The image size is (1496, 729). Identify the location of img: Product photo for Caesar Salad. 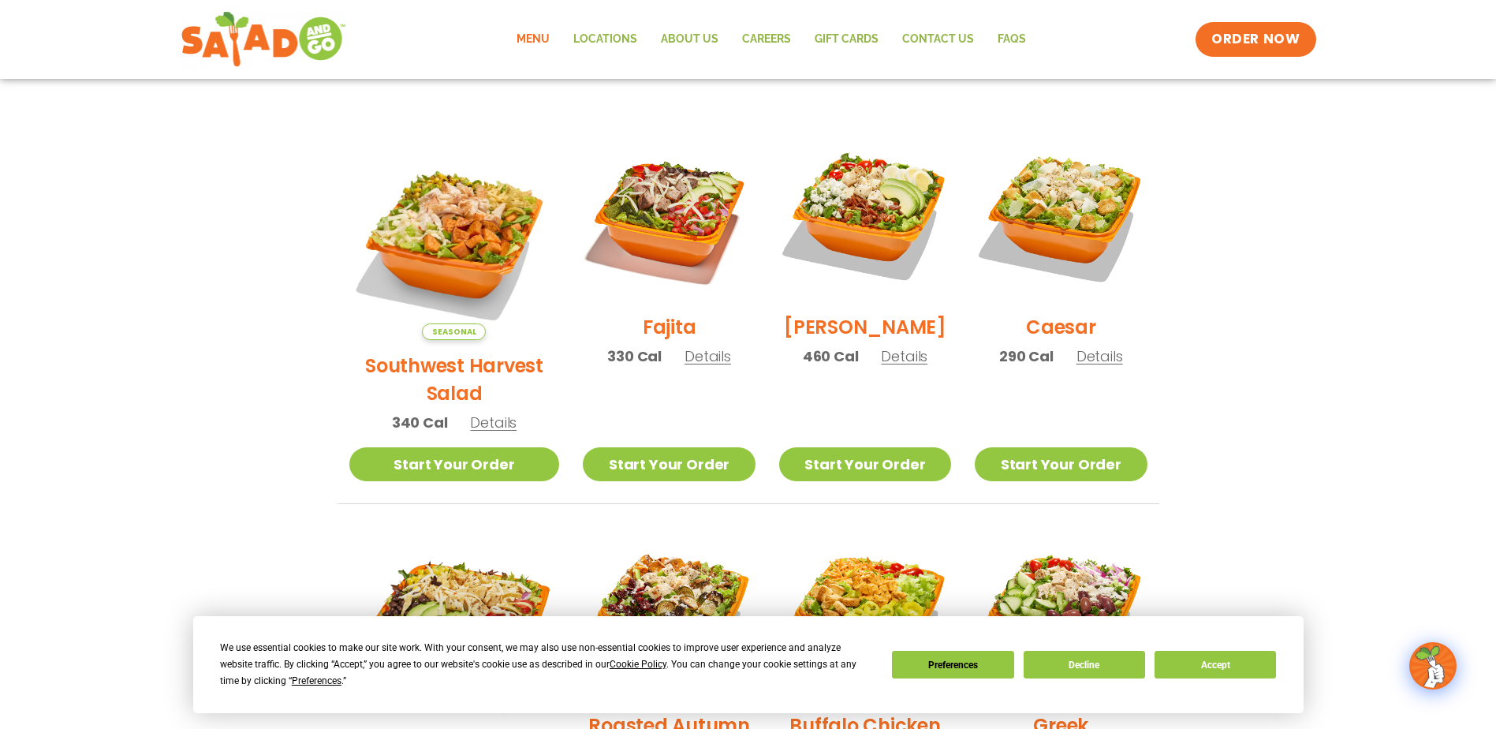
(1061, 215).